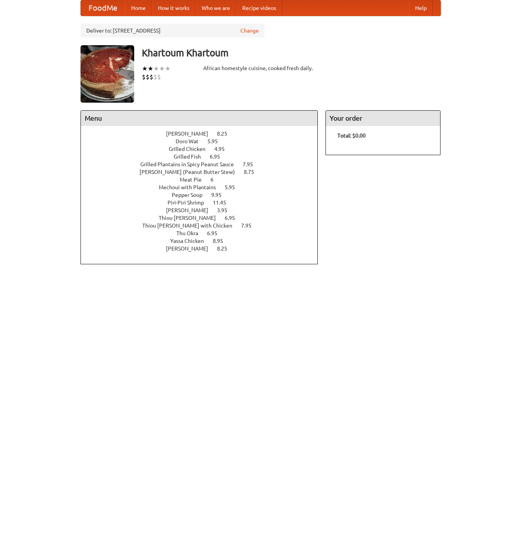 The height and width of the screenshot is (542, 521). I want to click on img: angular.jpg, so click(107, 74).